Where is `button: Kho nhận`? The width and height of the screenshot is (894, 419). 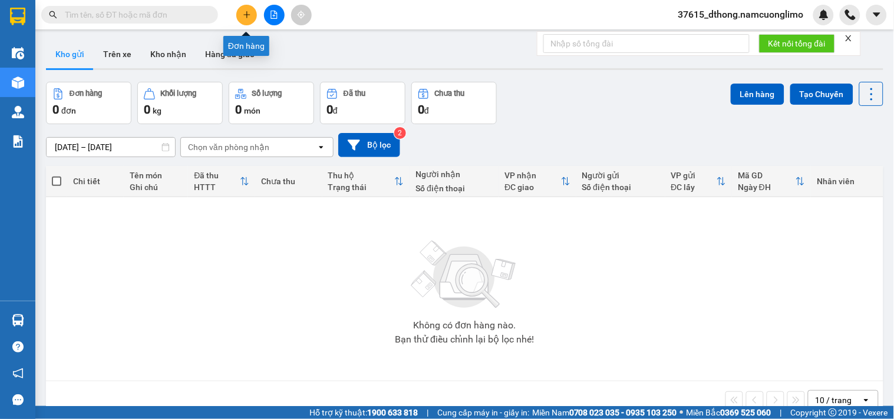 button: Kho nhận is located at coordinates (168, 54).